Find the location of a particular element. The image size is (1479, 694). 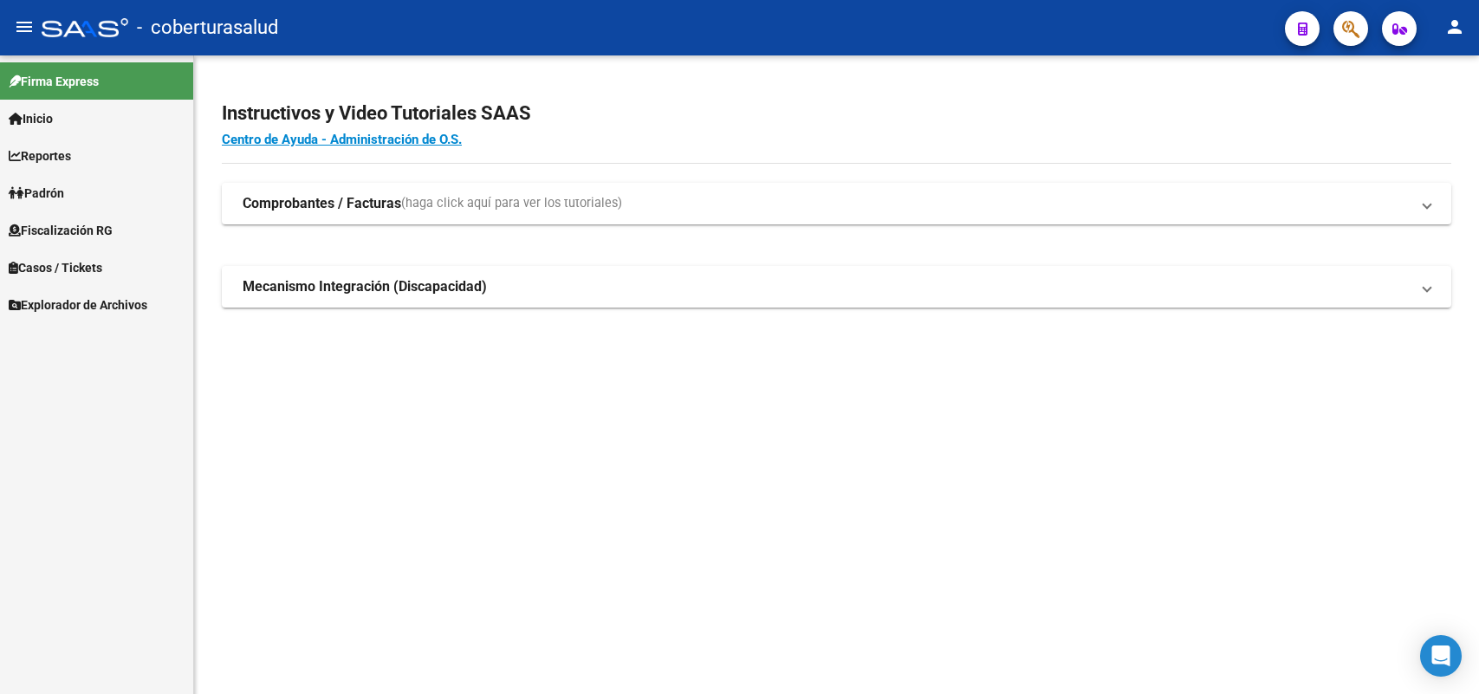

span: (haga click aquí para ver los tutoriales) is located at coordinates (511, 204).